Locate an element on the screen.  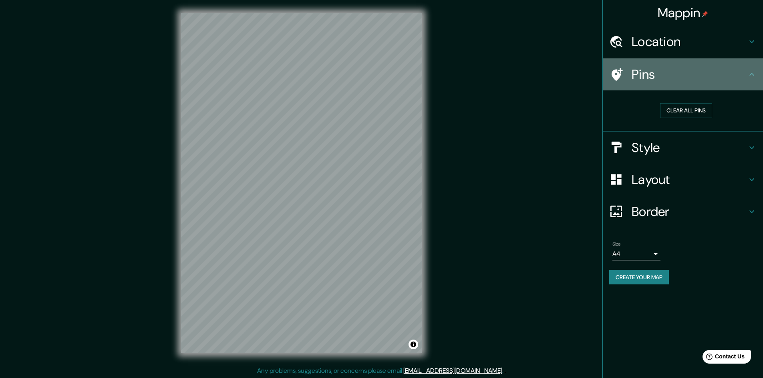
p: Any problems, suggestions, or concerns please email . is located at coordinates (380, 371).